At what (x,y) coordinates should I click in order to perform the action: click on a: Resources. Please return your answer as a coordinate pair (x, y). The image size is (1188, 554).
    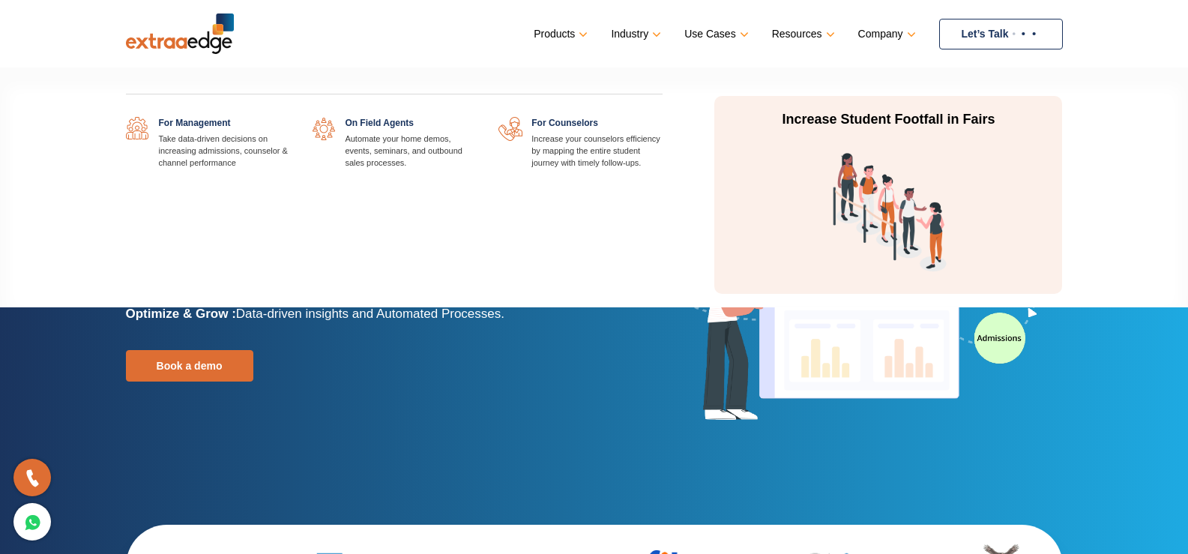
    Looking at the image, I should click on (802, 34).